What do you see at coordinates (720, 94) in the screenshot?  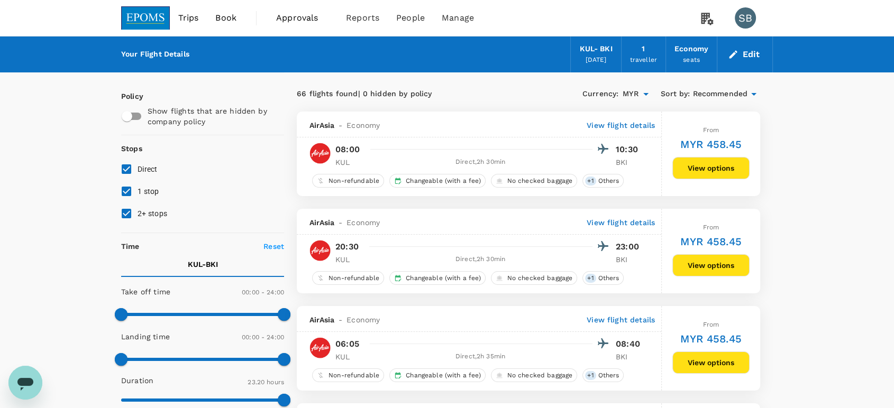 I see `span: Recommended` at bounding box center [720, 94].